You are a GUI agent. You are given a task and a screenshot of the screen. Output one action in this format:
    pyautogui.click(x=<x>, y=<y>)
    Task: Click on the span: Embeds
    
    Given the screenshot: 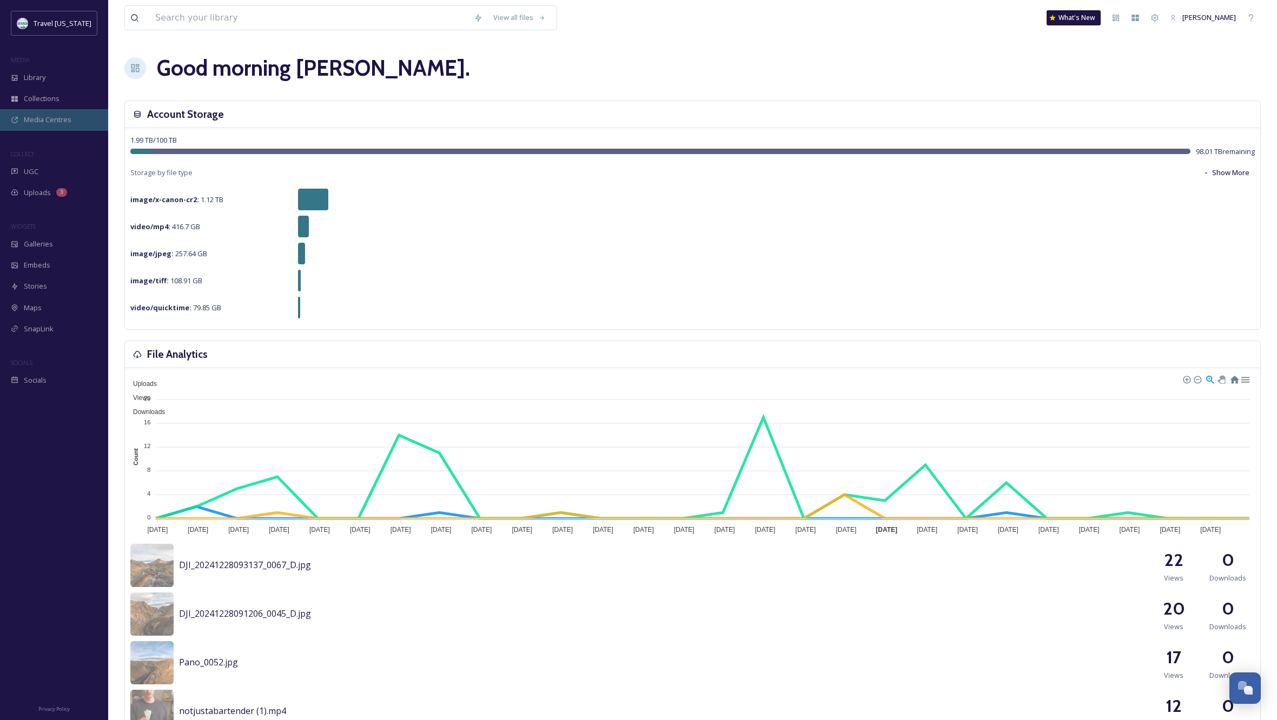 What is the action you would take?
    pyautogui.click(x=37, y=265)
    